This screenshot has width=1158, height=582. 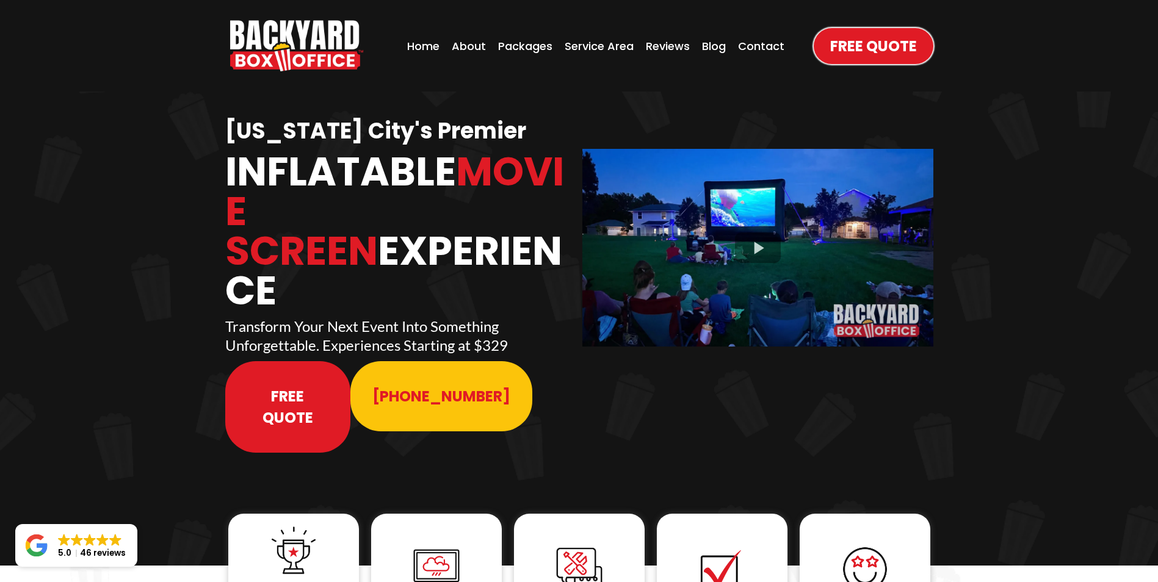 What do you see at coordinates (525, 46) in the screenshot?
I see `a: Packages` at bounding box center [525, 46].